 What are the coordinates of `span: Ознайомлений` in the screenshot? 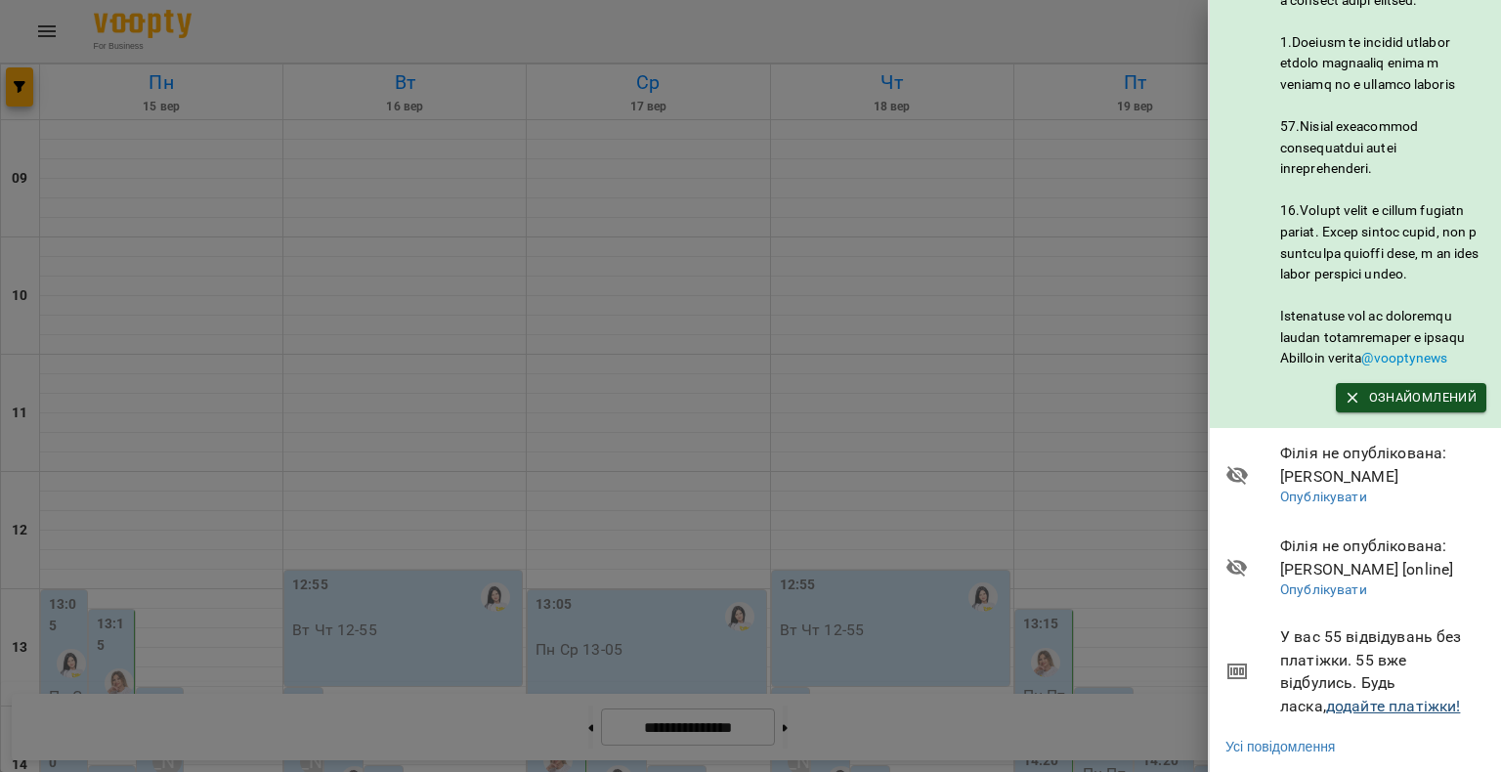 It's located at (1411, 398).